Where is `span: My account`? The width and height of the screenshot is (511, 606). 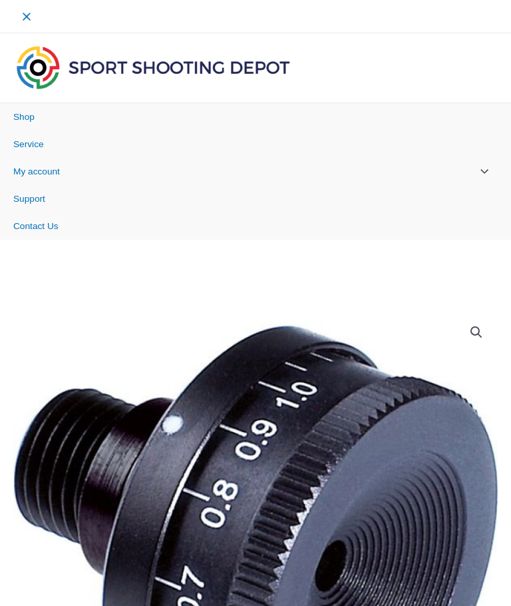 span: My account is located at coordinates (37, 171).